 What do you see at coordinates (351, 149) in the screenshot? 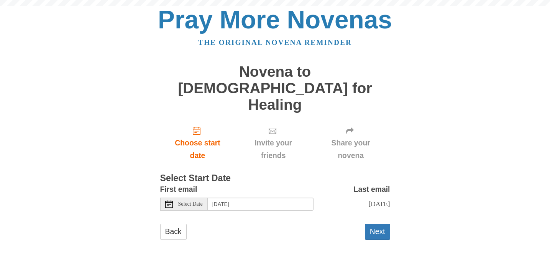
I see `span: Share your novena` at bounding box center [351, 149].